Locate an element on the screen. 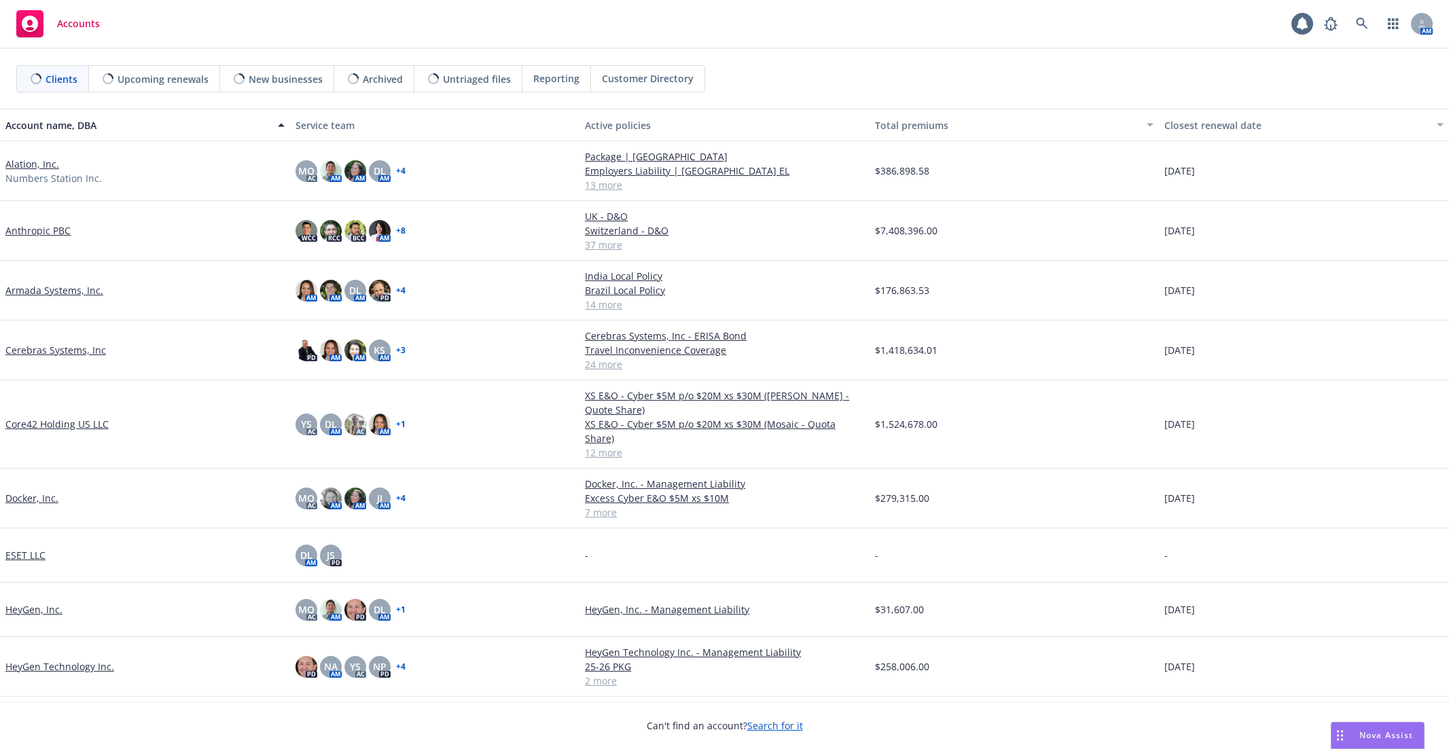 The width and height of the screenshot is (1449, 749). a: Armada Systems, Inc. is located at coordinates (54, 290).